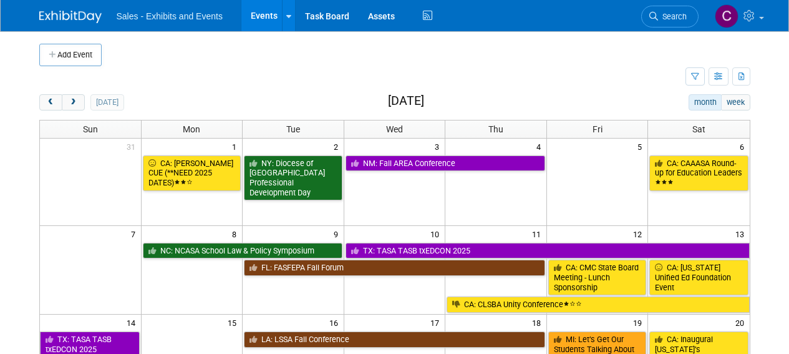  I want to click on span: Tue, so click(293, 129).